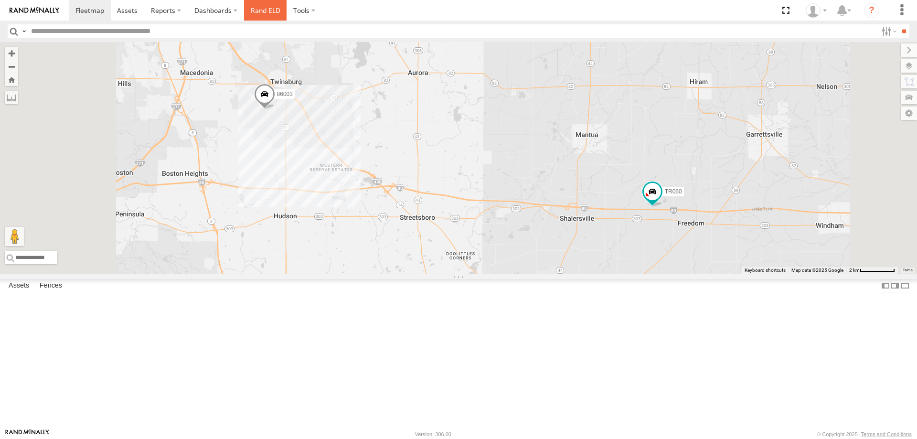  I want to click on button: Keyboard shortcuts, so click(765, 270).